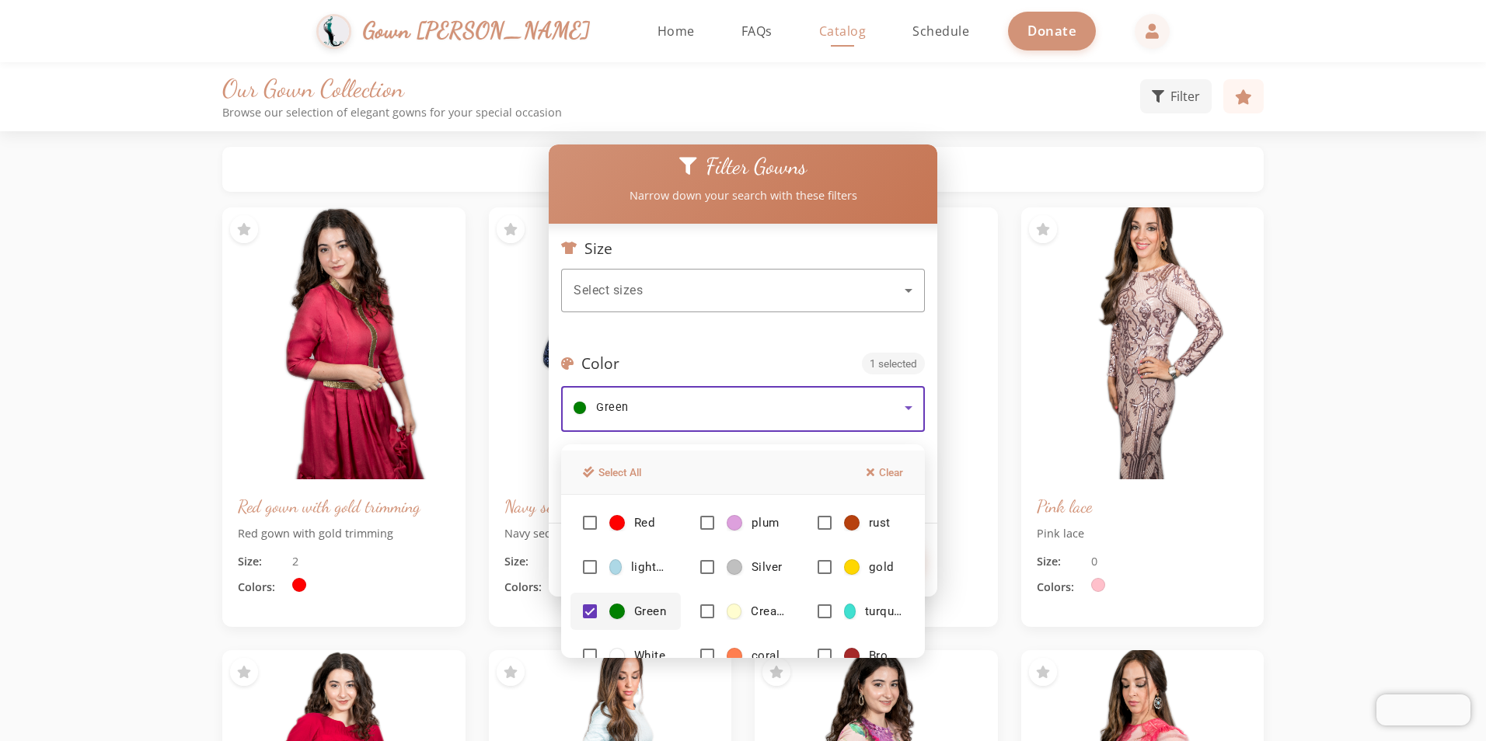 This screenshot has width=1486, height=741. Describe the element at coordinates (765, 656) in the screenshot. I see `span: coral` at that location.